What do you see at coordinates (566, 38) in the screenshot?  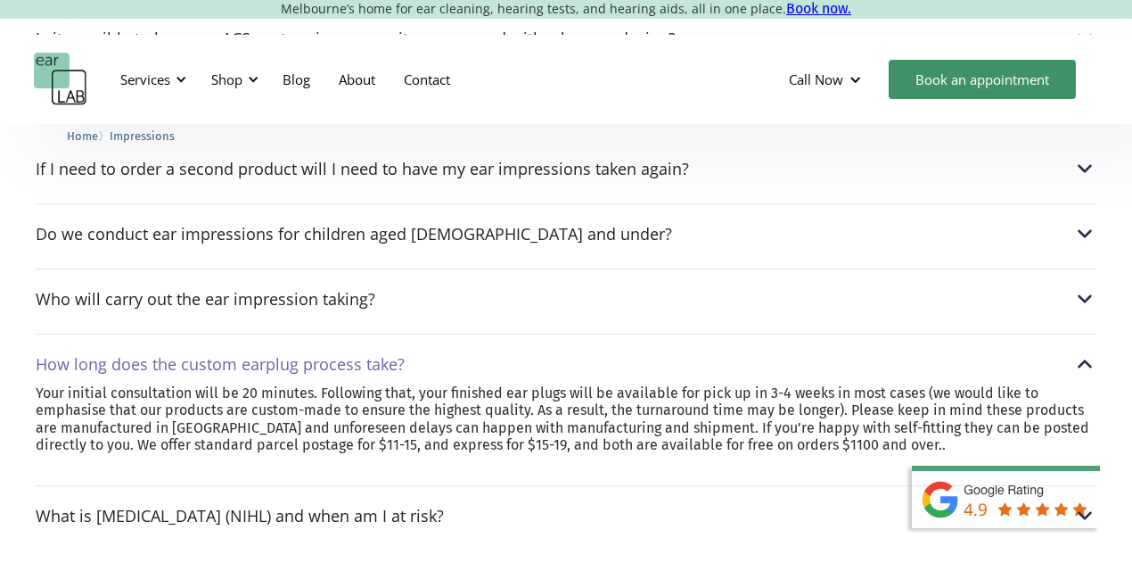 I see `div: Is it possible to have my ACS custom in-ear monitors engraved with a logo or design?arrow icon` at bounding box center [566, 38].